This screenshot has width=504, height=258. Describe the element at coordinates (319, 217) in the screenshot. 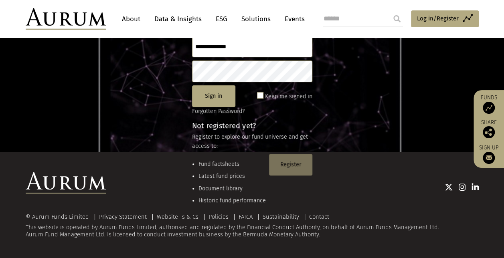

I see `a: Contact` at that location.